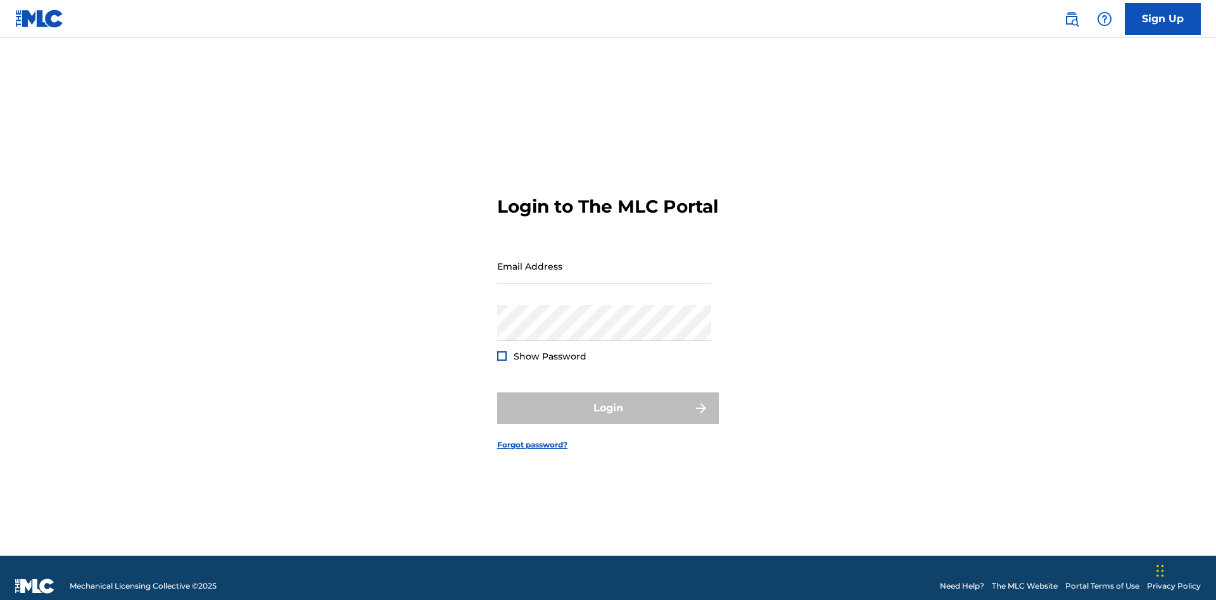 This screenshot has height=600, width=1216. Describe the element at coordinates (1072, 19) in the screenshot. I see `a: Public Search` at that location.